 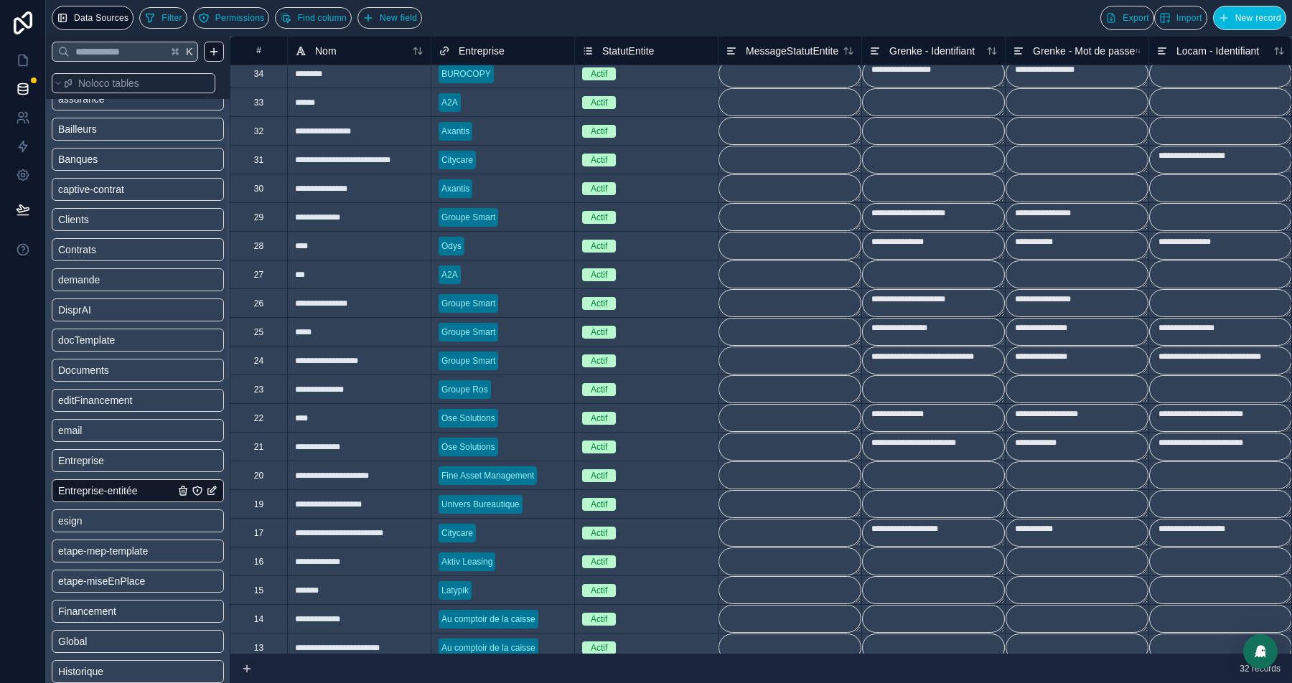 What do you see at coordinates (75, 310) in the screenshot?
I see `span: DisprAI` at bounding box center [75, 310].